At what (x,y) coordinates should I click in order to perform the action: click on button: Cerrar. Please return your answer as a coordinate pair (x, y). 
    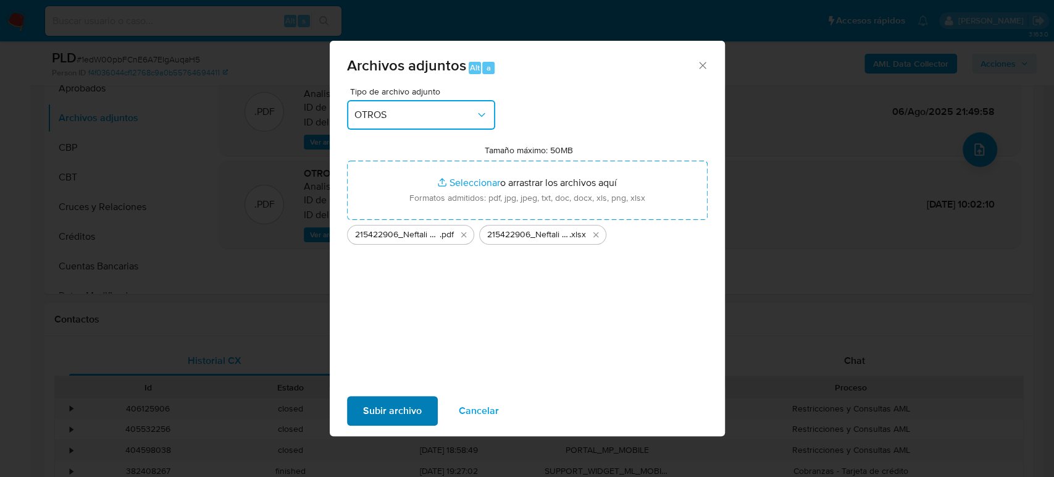
    Looking at the image, I should click on (702, 65).